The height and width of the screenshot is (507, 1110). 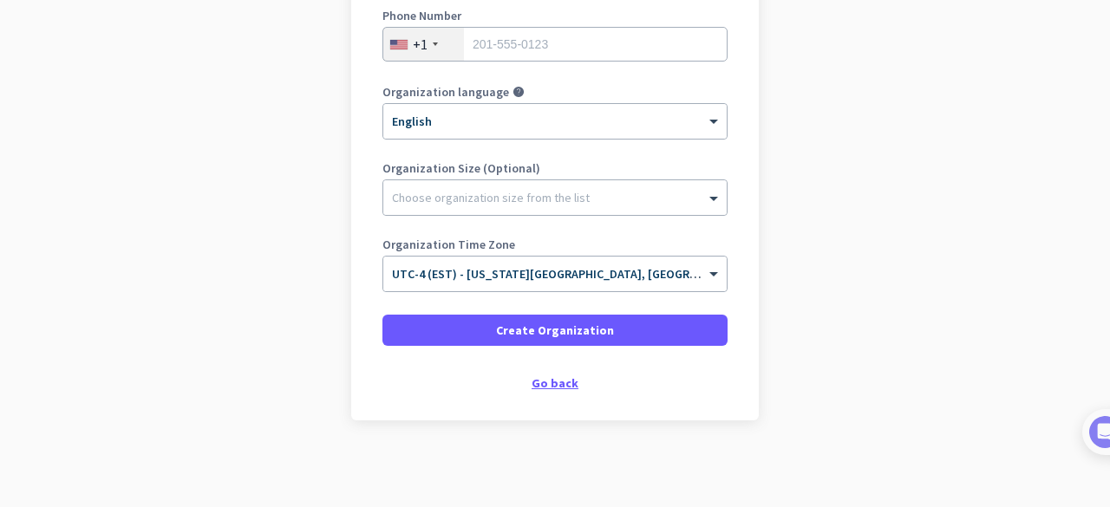 I want to click on span: Create Organization, so click(x=555, y=330).